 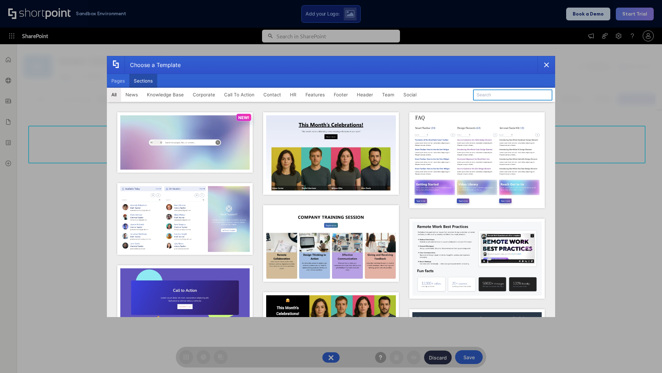 I want to click on button: Call To Action, so click(x=239, y=95).